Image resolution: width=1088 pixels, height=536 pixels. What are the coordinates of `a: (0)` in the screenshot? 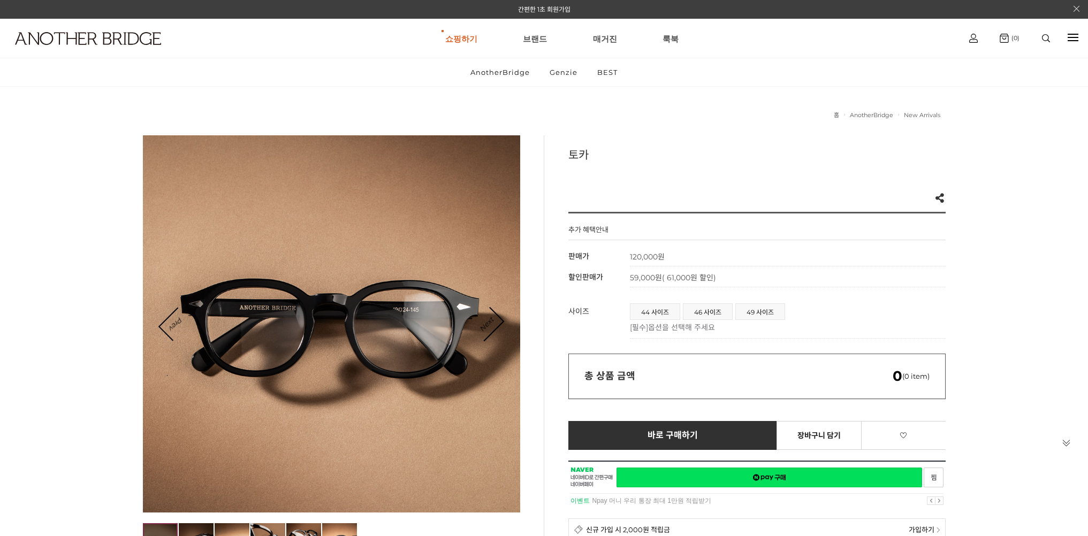 It's located at (1009, 38).